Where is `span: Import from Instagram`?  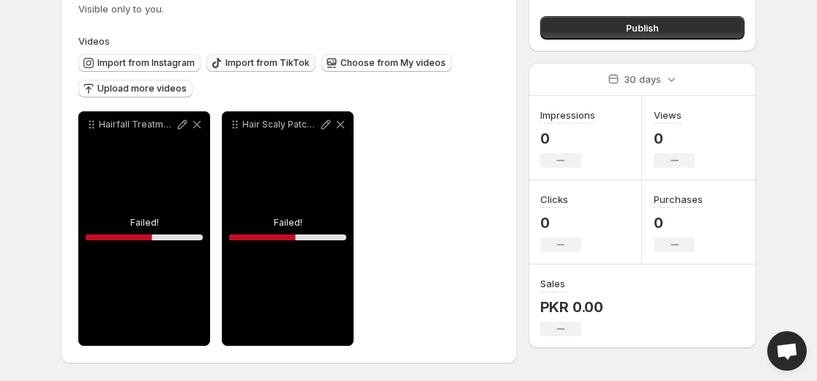 span: Import from Instagram is located at coordinates (146, 63).